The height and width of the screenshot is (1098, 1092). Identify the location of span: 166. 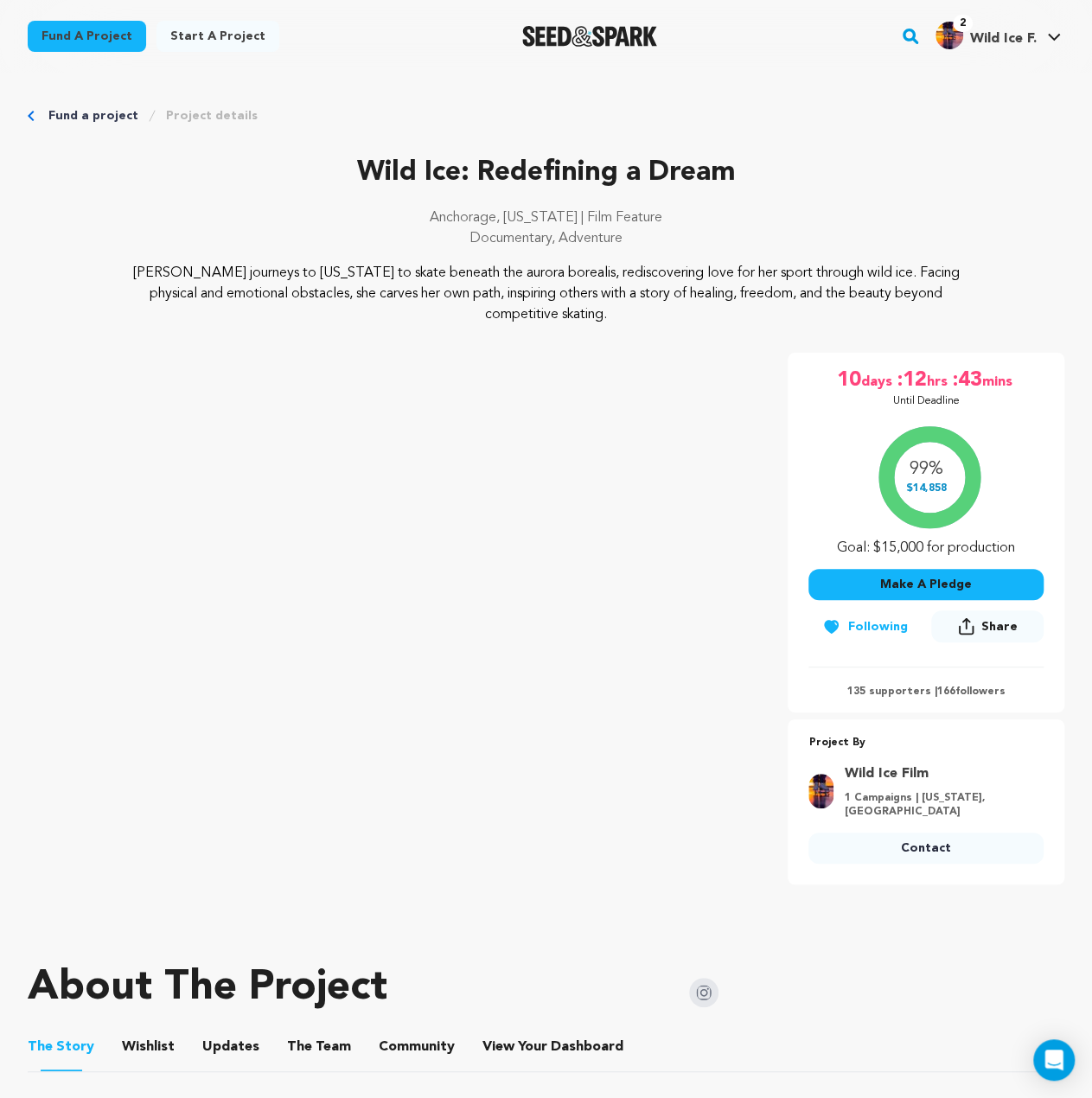
(946, 692).